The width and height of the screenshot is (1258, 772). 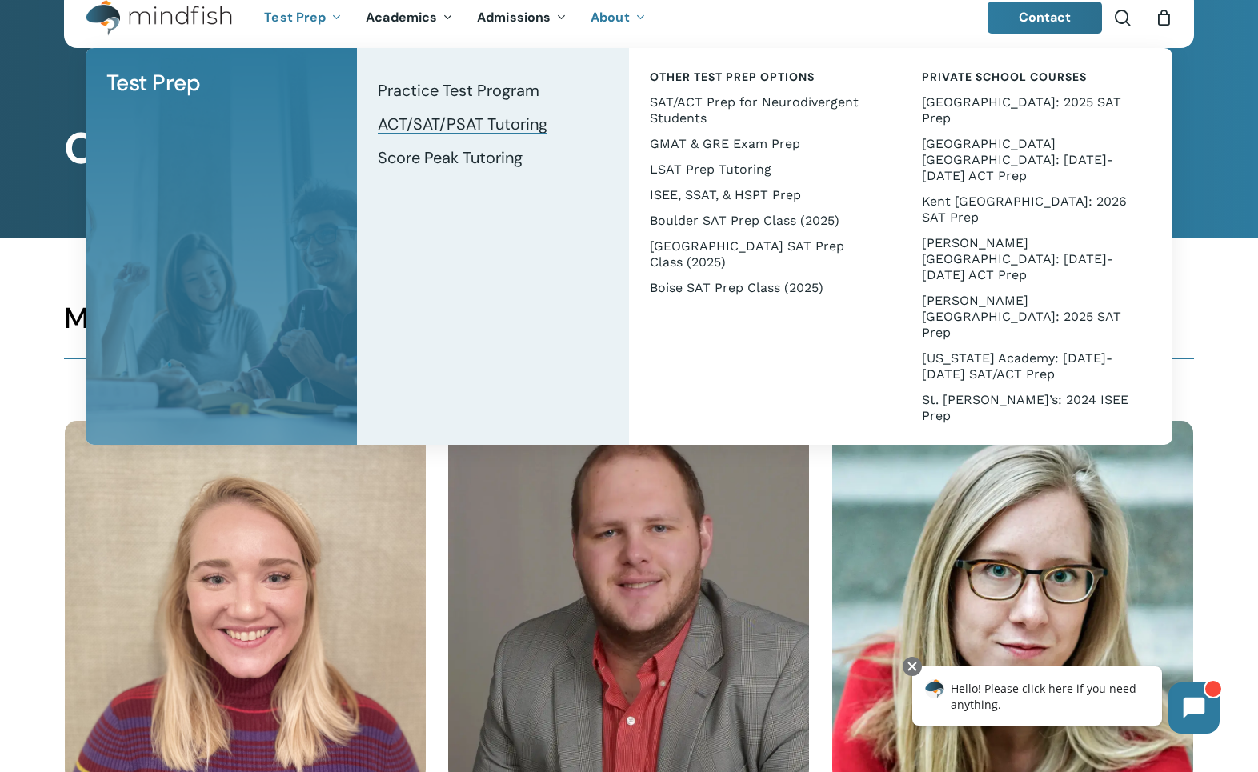 What do you see at coordinates (754, 110) in the screenshot?
I see `span: SAT/ACT Prep for Neurodivergent Students` at bounding box center [754, 110].